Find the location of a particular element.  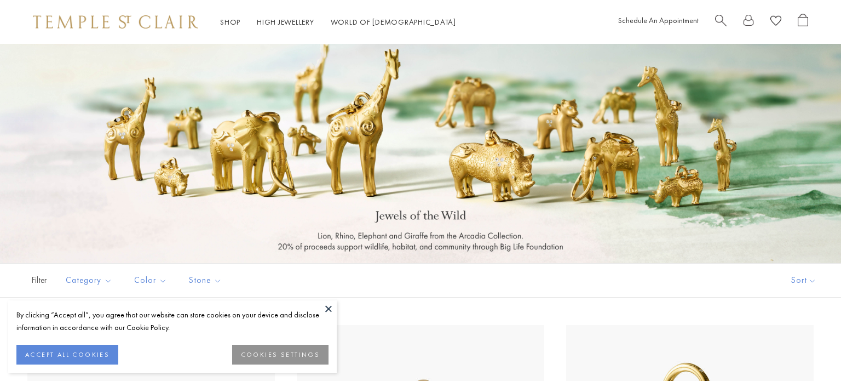

button: Category is located at coordinates (89, 280).